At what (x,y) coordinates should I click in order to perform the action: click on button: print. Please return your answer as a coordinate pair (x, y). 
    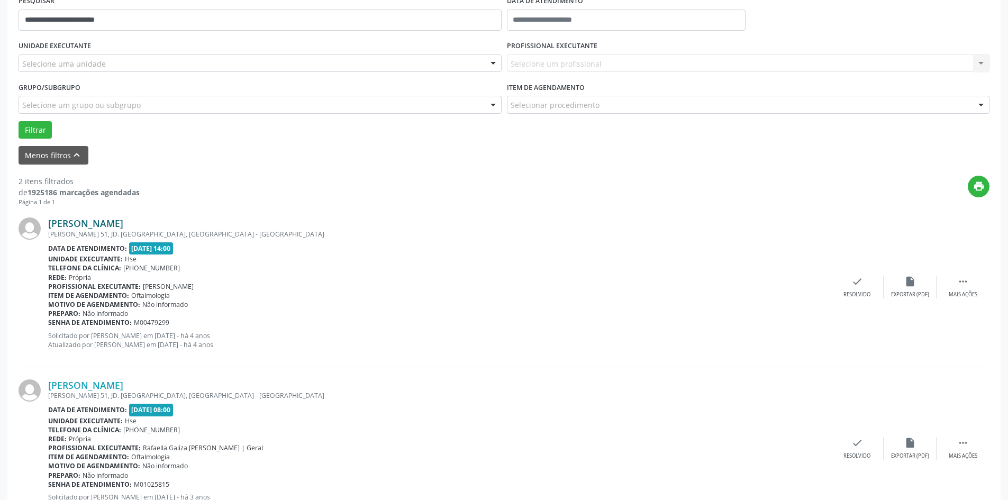
    Looking at the image, I should click on (978, 186).